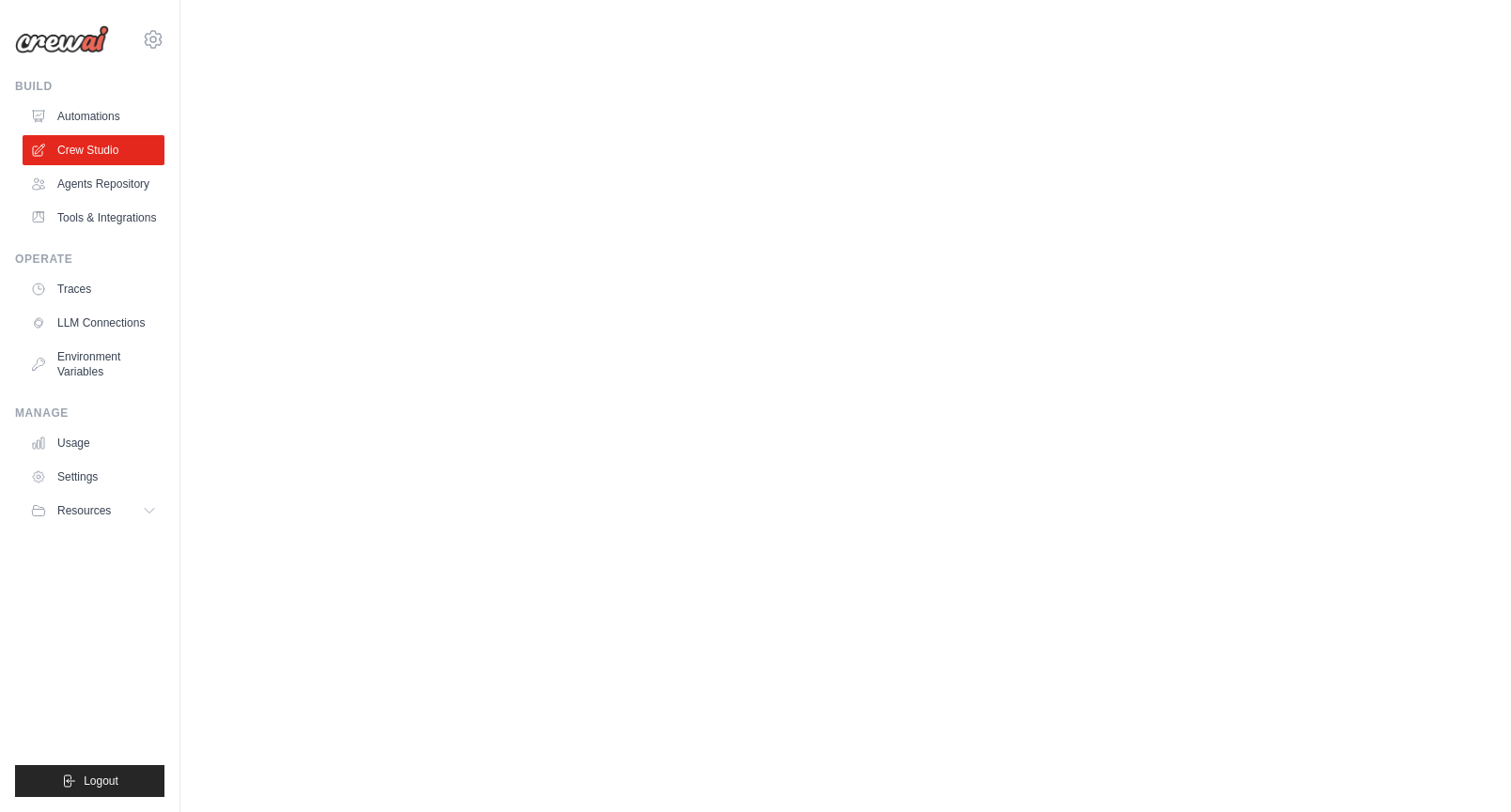 The height and width of the screenshot is (812, 1511). Describe the element at coordinates (93, 511) in the screenshot. I see `button: Resources` at that location.